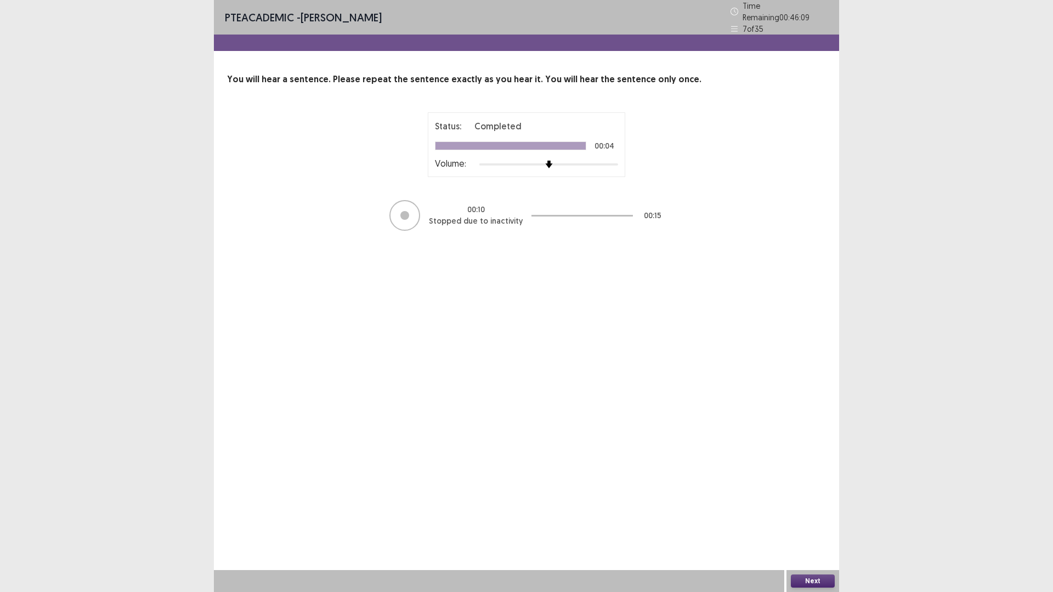  I want to click on p: 7 of 35, so click(753, 29).